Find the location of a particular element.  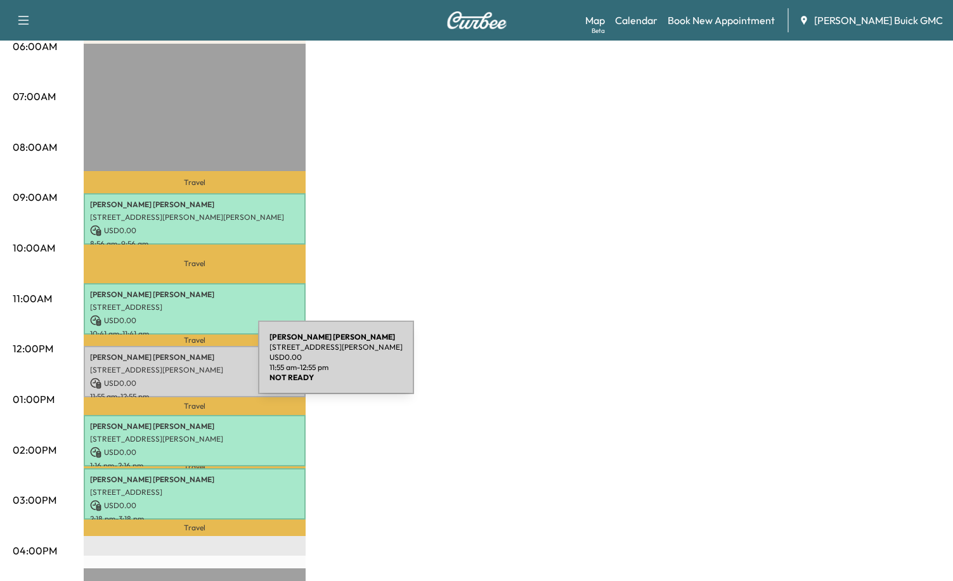

div: Beta is located at coordinates (598, 30).